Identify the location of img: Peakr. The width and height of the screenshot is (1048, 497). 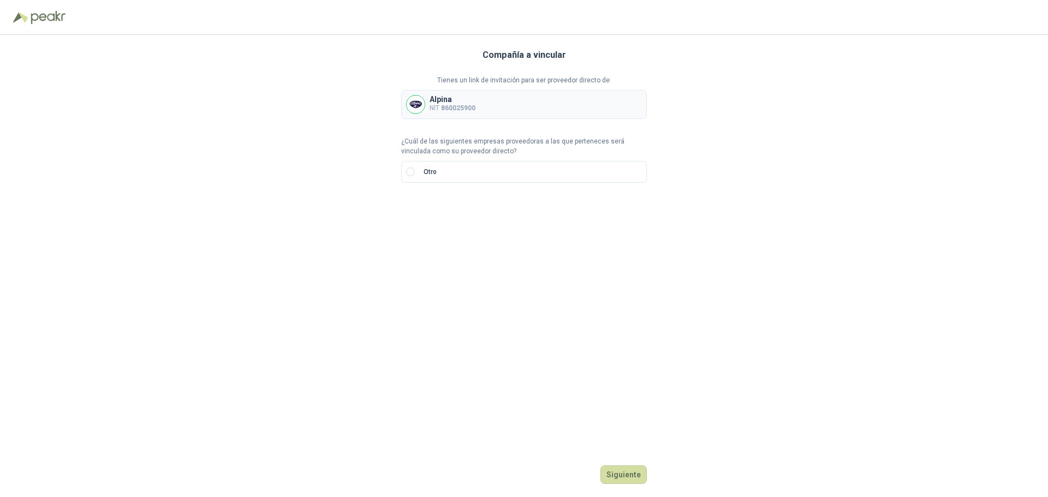
(48, 17).